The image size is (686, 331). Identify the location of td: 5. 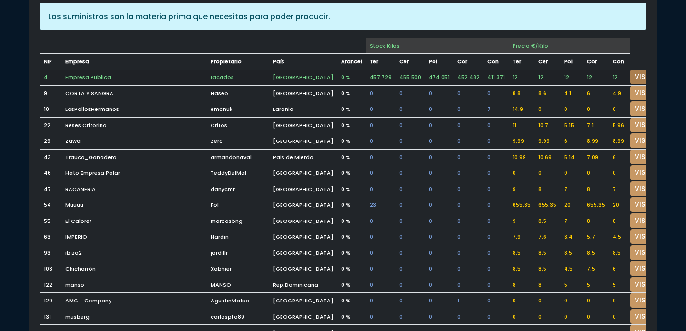
(619, 285).